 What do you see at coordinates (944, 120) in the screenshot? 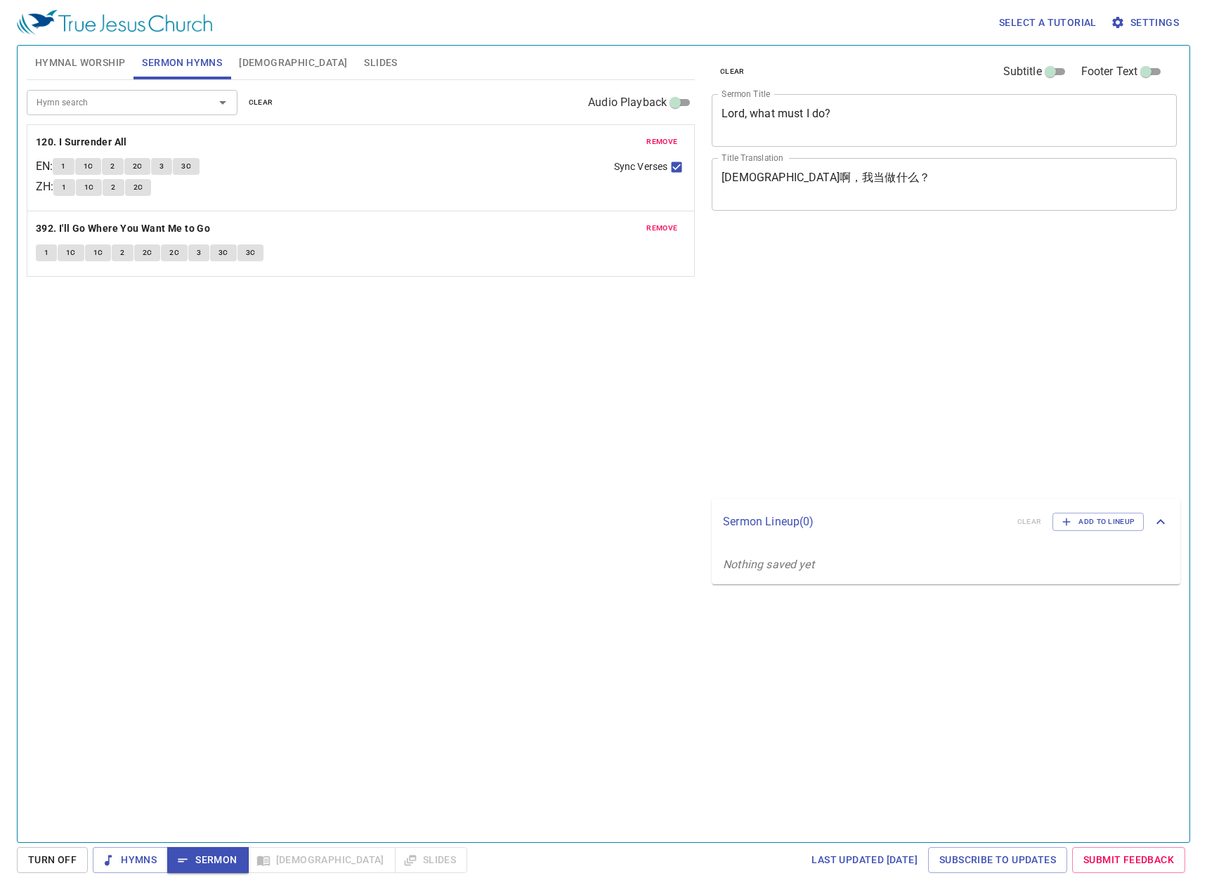
I see `textarea: Lord, what must I do?` at bounding box center [944, 120].